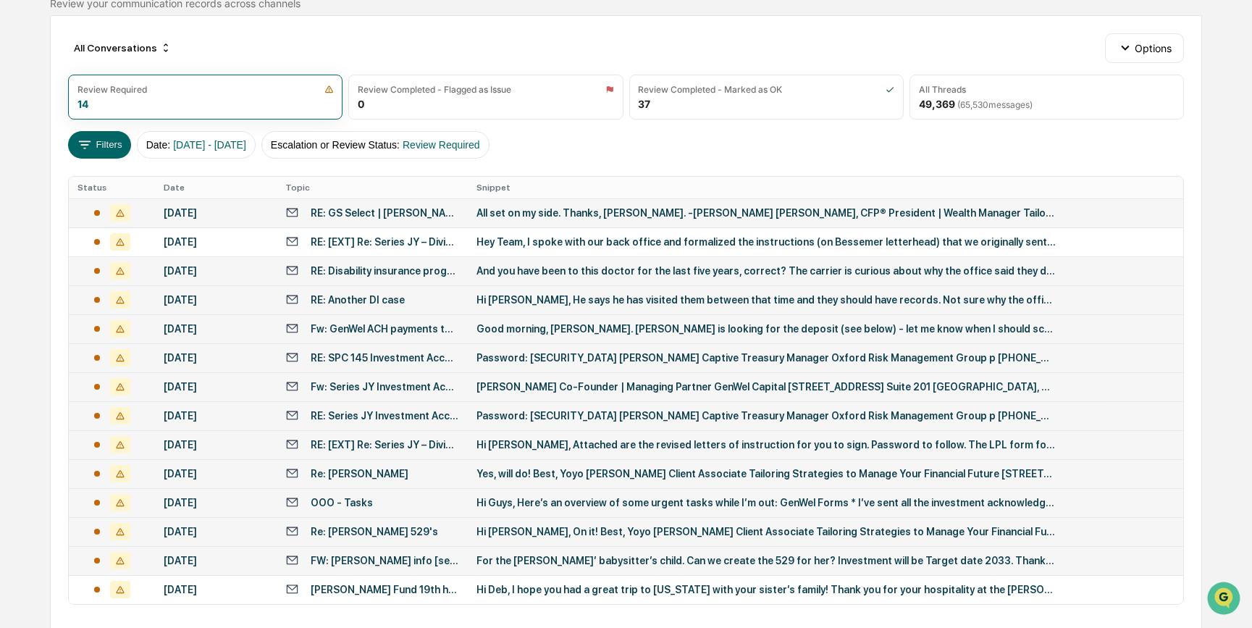 This screenshot has height=628, width=1252. I want to click on th: Date, so click(215, 188).